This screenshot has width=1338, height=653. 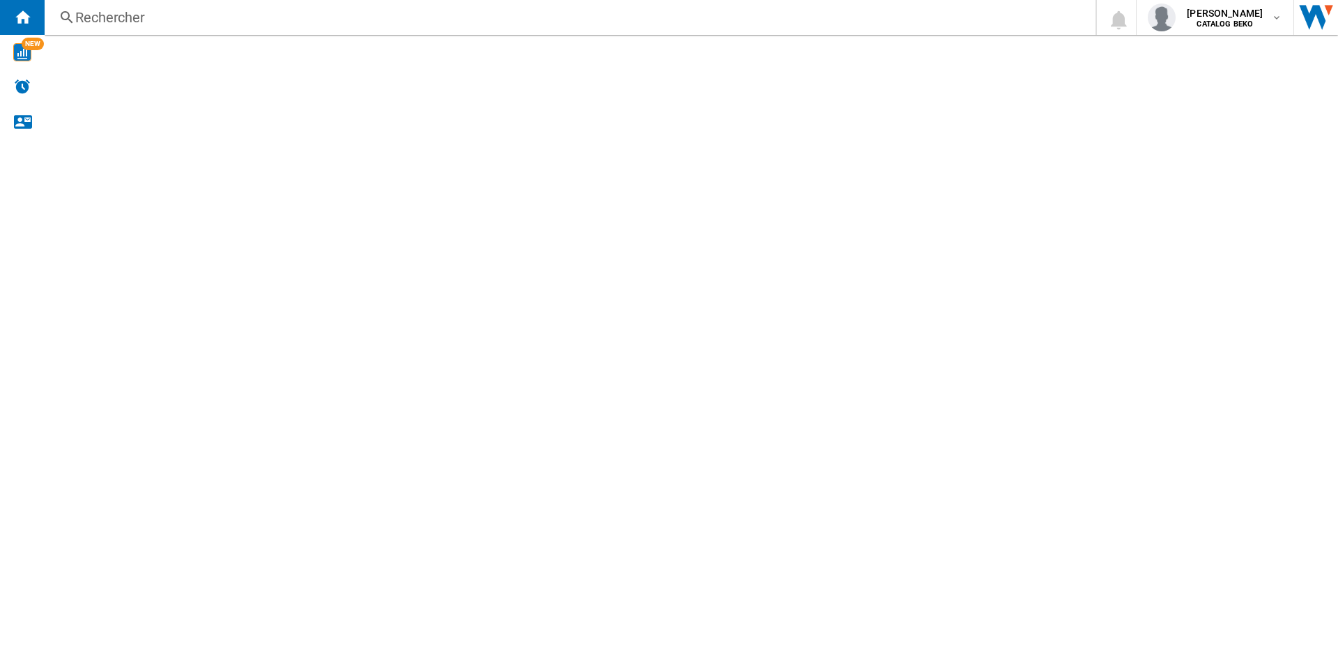 I want to click on div: Rechercher, so click(x=567, y=17).